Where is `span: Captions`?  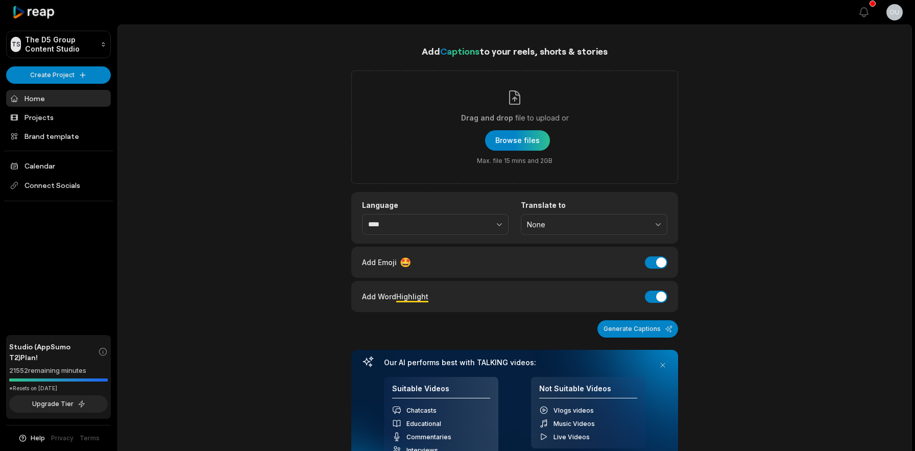 span: Captions is located at coordinates (459, 51).